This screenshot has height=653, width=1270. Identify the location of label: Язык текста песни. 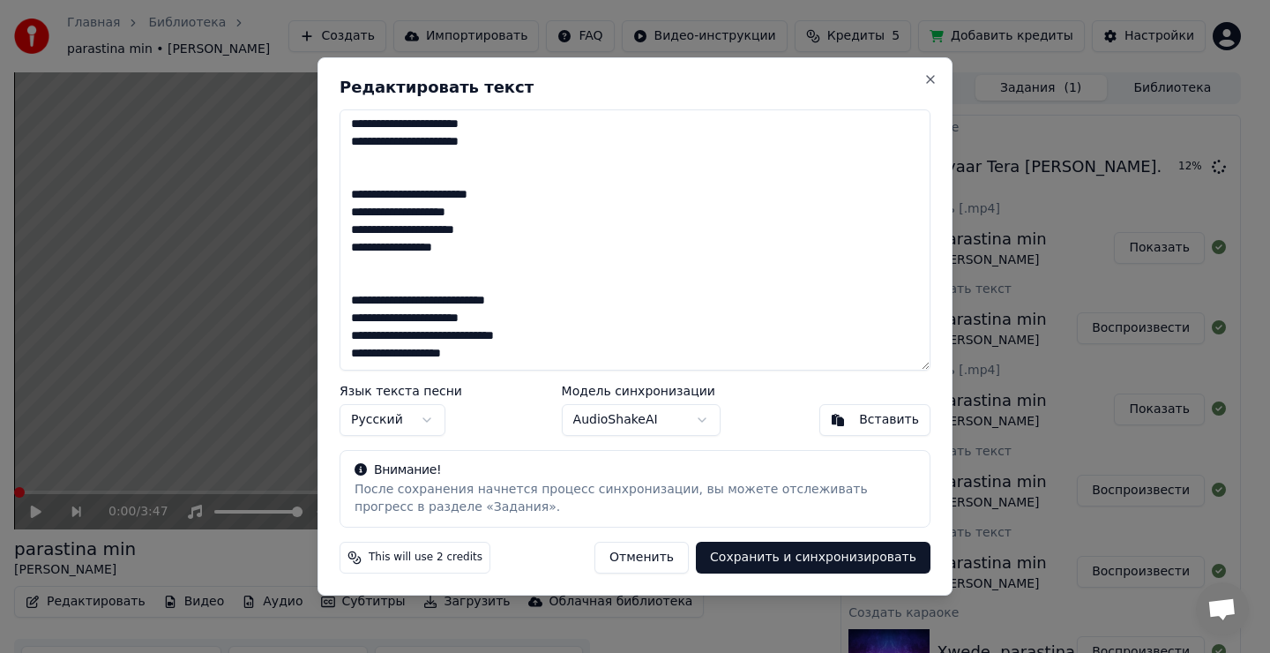
(401, 391).